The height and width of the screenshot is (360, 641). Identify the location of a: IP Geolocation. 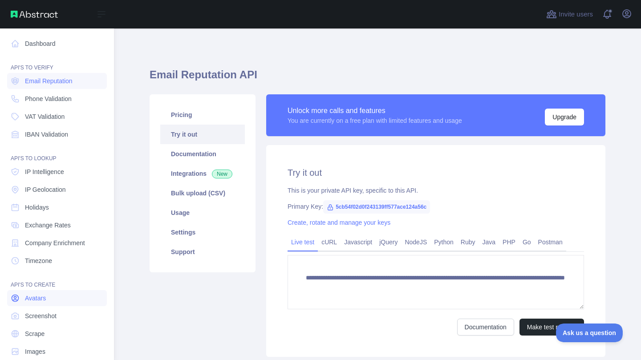
(57, 190).